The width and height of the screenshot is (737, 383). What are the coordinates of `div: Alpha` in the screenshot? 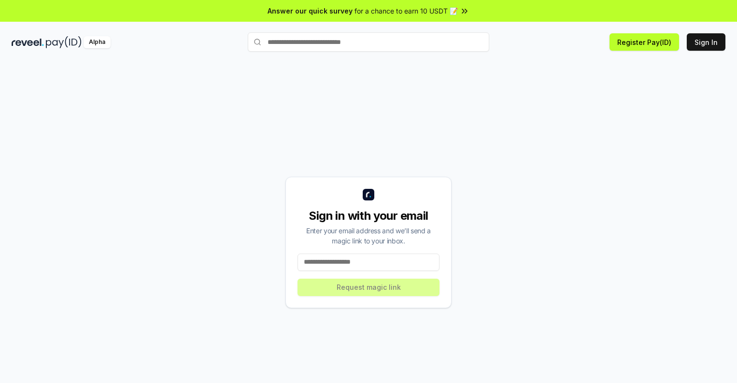 It's located at (97, 42).